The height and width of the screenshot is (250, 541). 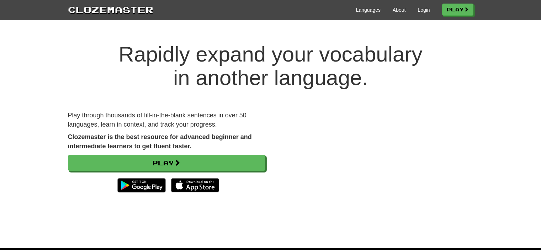 What do you see at coordinates (141, 185) in the screenshot?
I see `img: Get it on Google Play` at bounding box center [141, 185].